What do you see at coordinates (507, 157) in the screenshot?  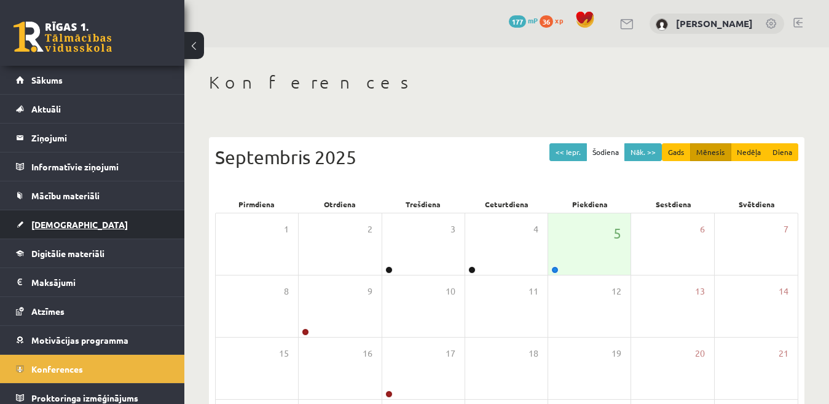 I see `div: Septembris 2025` at bounding box center [507, 157].